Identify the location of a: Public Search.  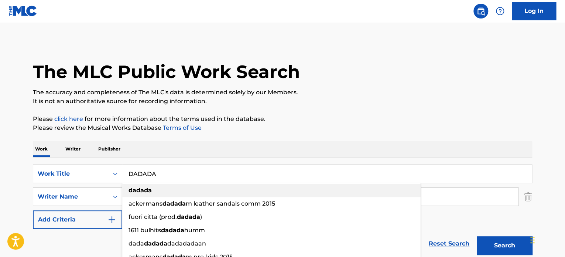
(481, 11).